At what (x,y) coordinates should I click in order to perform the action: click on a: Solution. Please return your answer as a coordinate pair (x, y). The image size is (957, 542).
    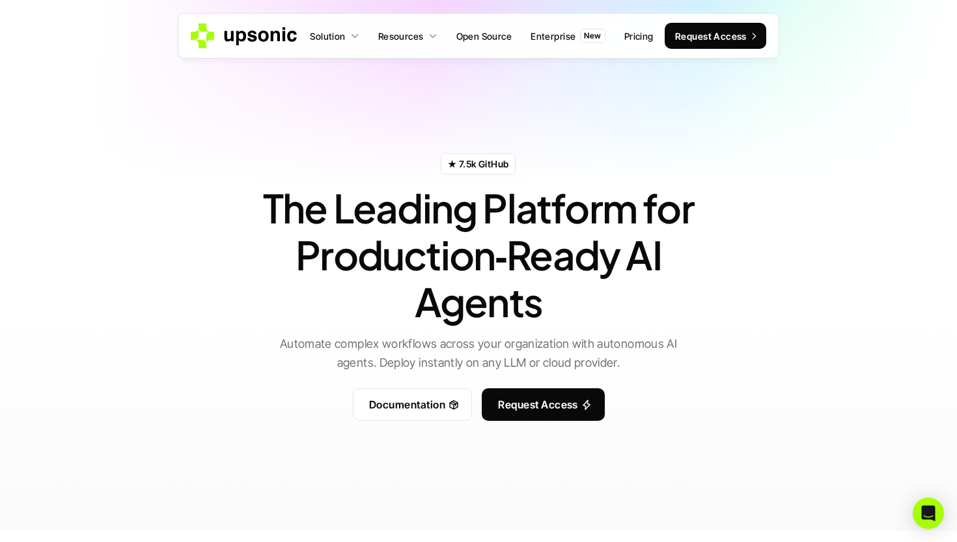
    Looking at the image, I should click on (334, 36).